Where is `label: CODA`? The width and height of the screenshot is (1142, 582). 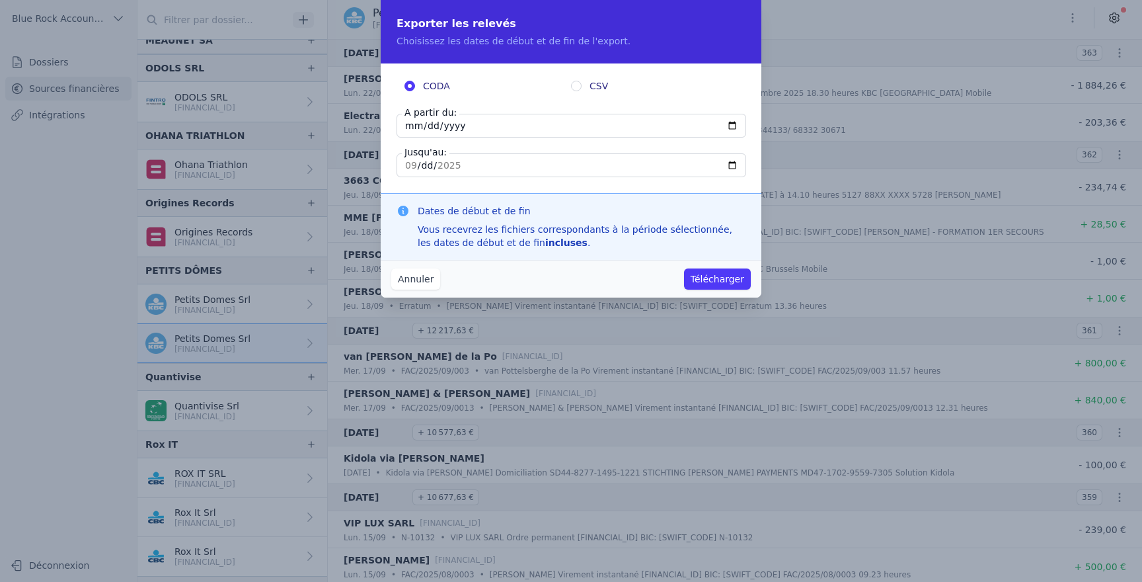 label: CODA is located at coordinates (488, 86).